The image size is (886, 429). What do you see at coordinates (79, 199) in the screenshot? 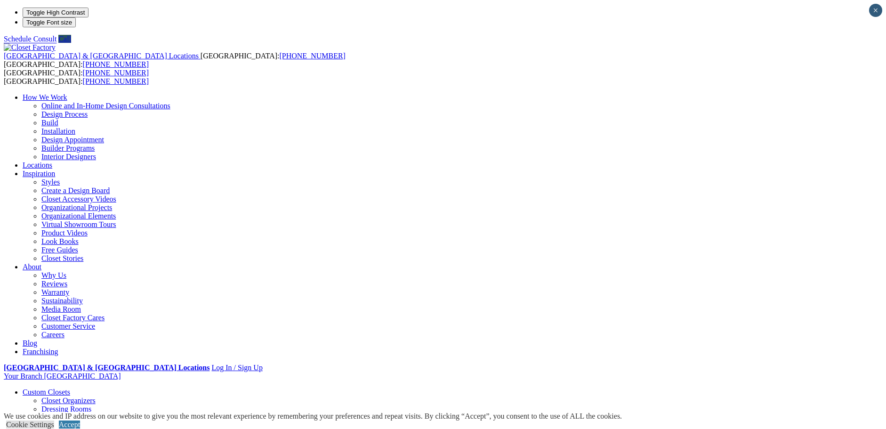
I see `a: Closet Accessory Videos` at bounding box center [79, 199].